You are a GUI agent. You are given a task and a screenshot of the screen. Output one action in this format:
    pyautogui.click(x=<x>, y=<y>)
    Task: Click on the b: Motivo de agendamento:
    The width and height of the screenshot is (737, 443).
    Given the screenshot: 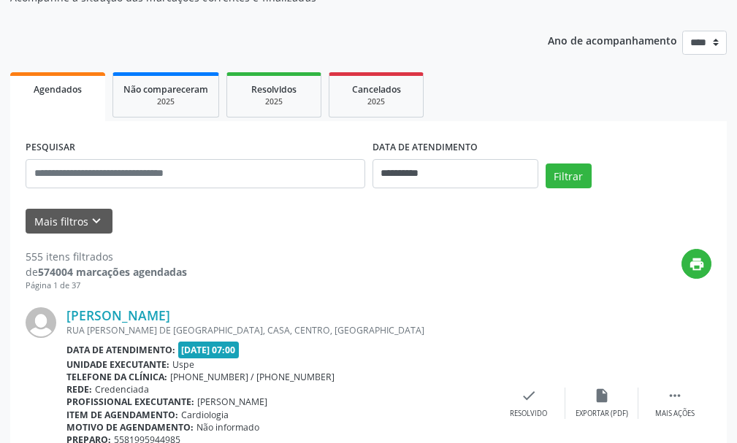 What is the action you would take?
    pyautogui.click(x=130, y=427)
    